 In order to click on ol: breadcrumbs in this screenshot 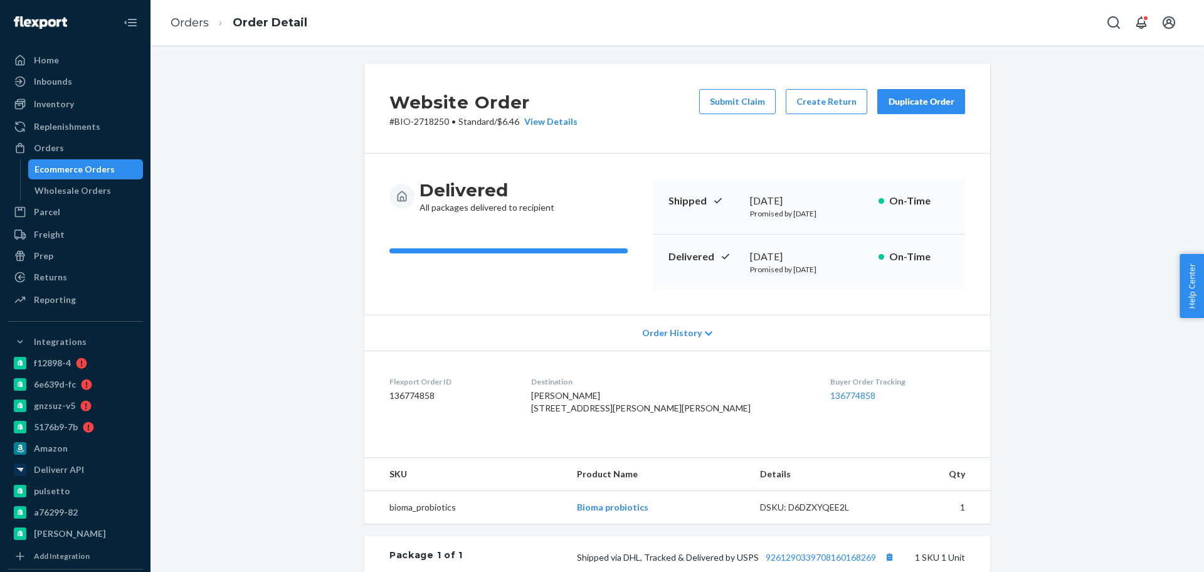, I will do `click(239, 23)`.